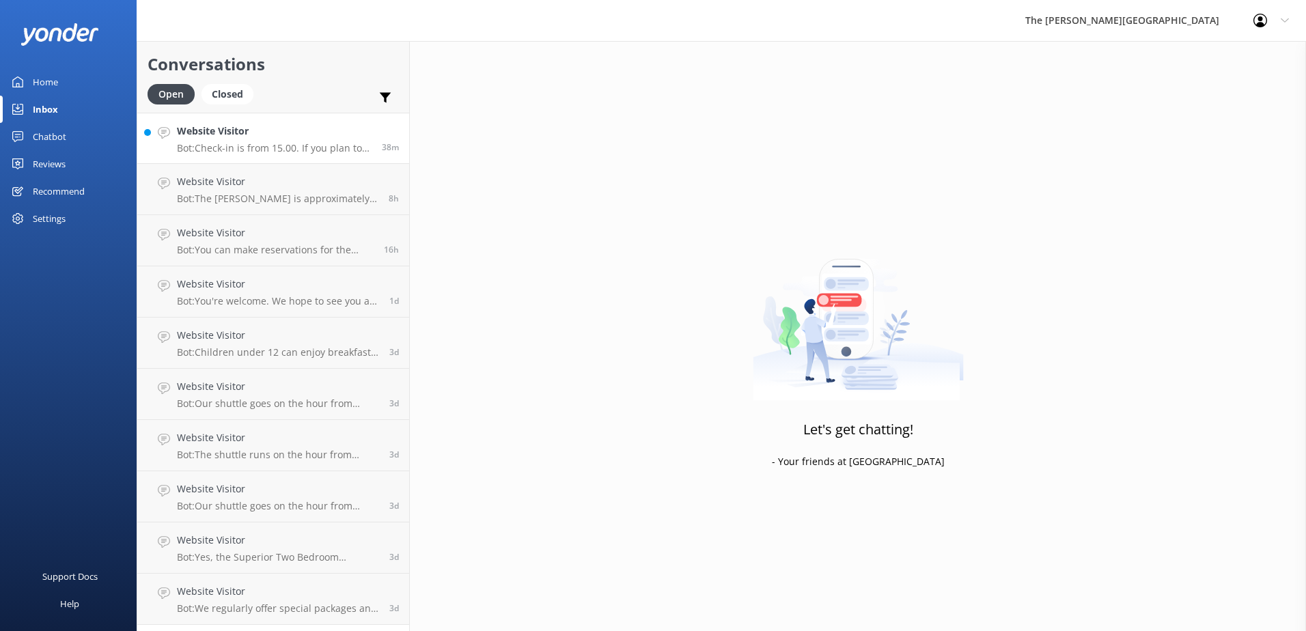 This screenshot has height=631, width=1306. I want to click on span: Sep 03 2025 04:39am (UTC +12:00) Pacific/Auckland, so click(393, 198).